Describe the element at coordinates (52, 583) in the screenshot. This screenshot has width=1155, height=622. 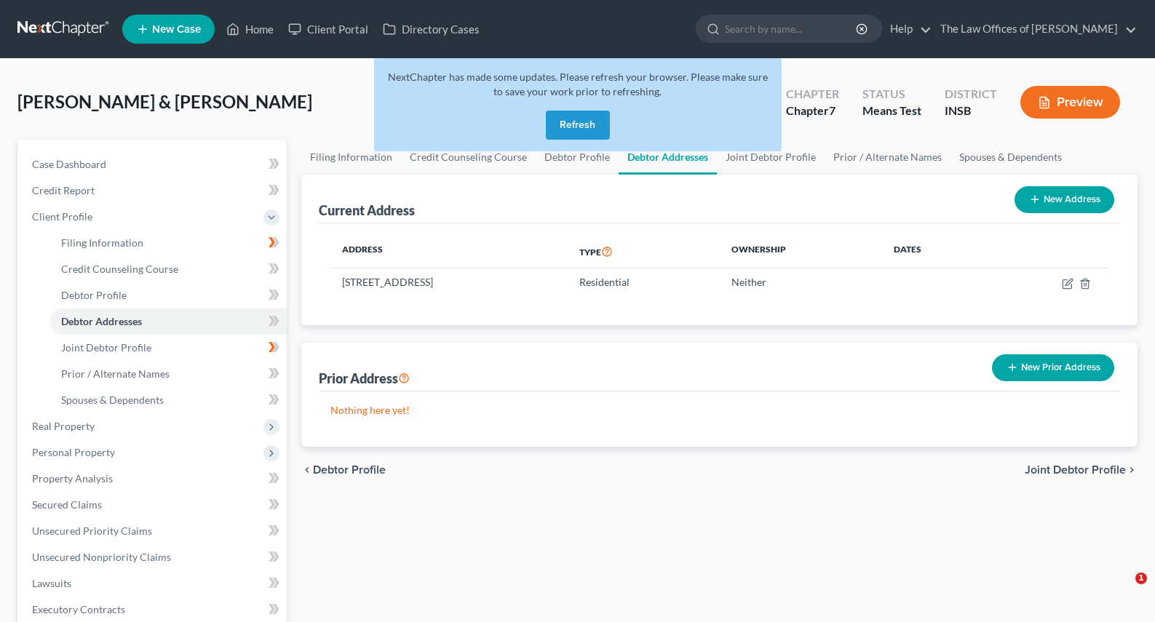
I see `span: Lawsuits` at that location.